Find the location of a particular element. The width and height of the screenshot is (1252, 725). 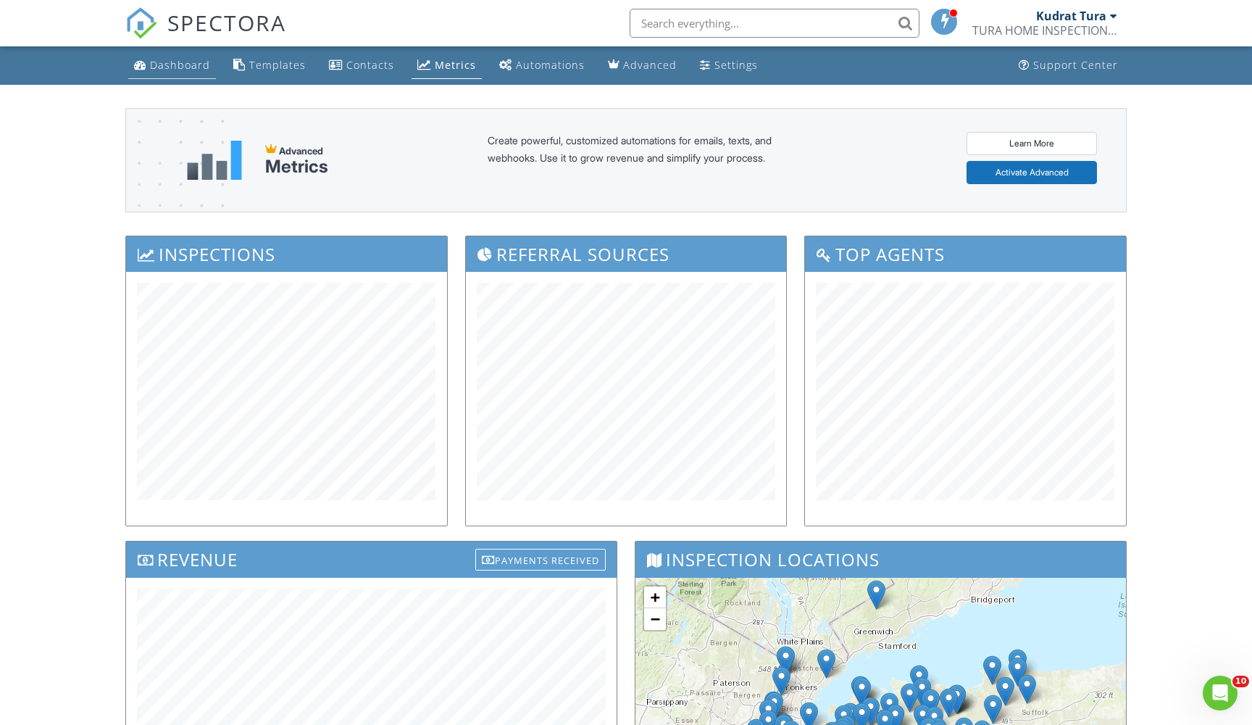

a: Payments Received is located at coordinates (541, 557).